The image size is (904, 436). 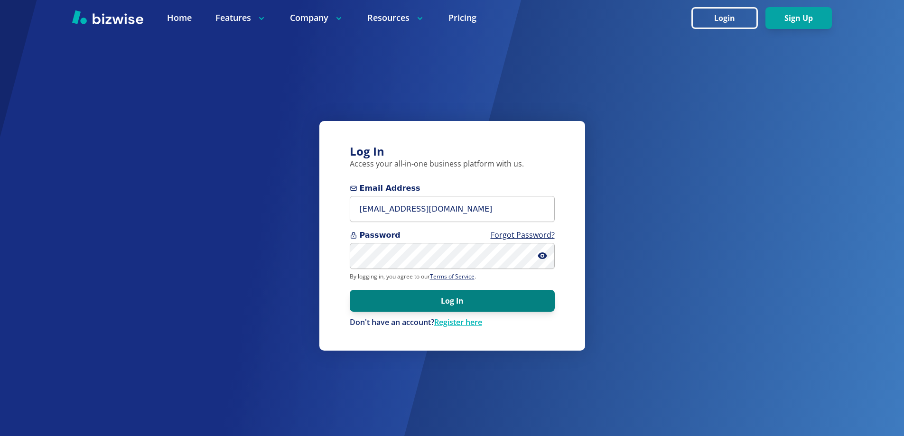 What do you see at coordinates (522, 235) in the screenshot?
I see `a: Forgot Password?` at bounding box center [522, 235].